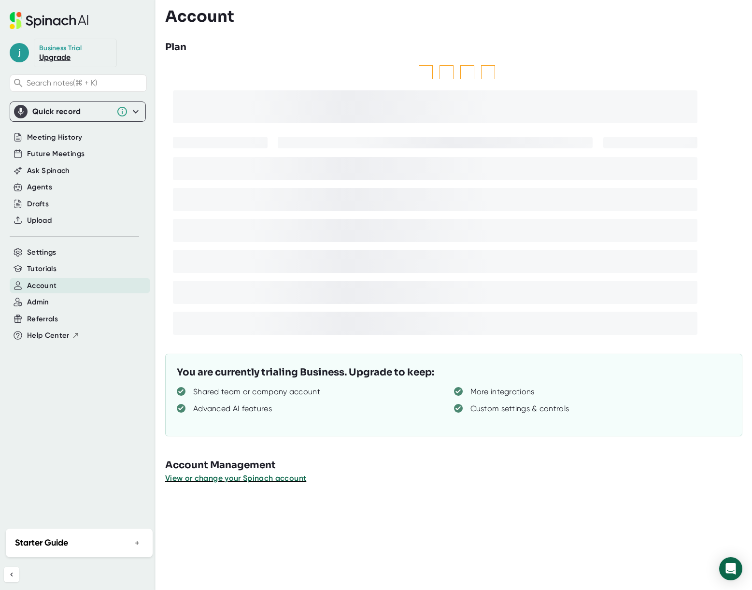 The height and width of the screenshot is (590, 752). What do you see at coordinates (56, 154) in the screenshot?
I see `button: Future Meetings` at bounding box center [56, 154].